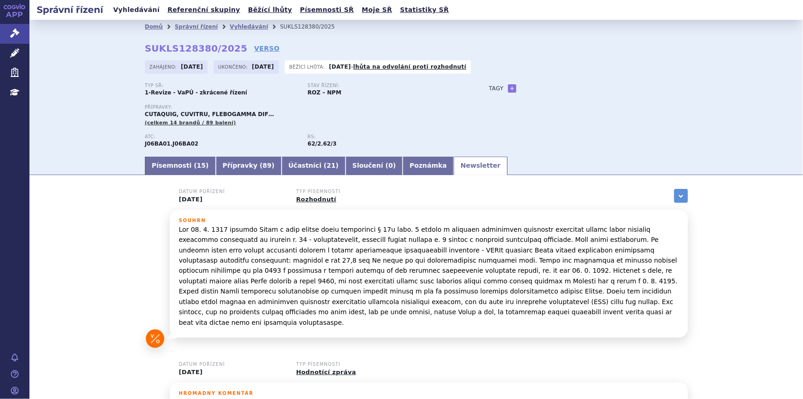  I want to click on p: Stav řízení:, so click(385, 86).